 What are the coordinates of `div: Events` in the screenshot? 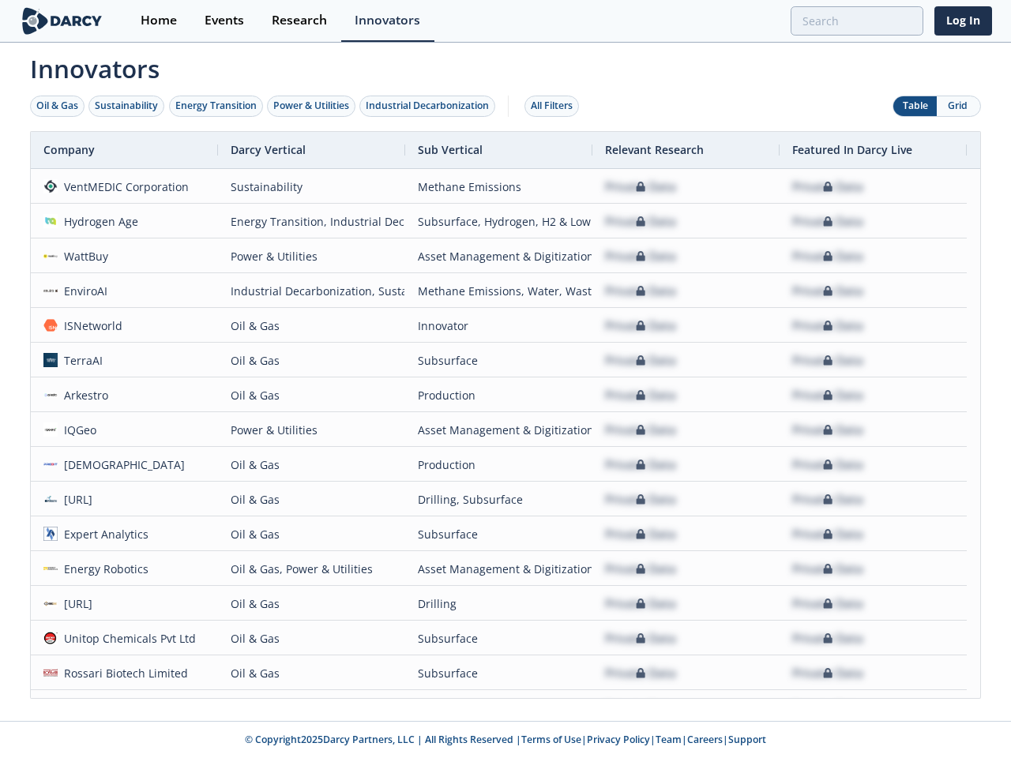 It's located at (224, 21).